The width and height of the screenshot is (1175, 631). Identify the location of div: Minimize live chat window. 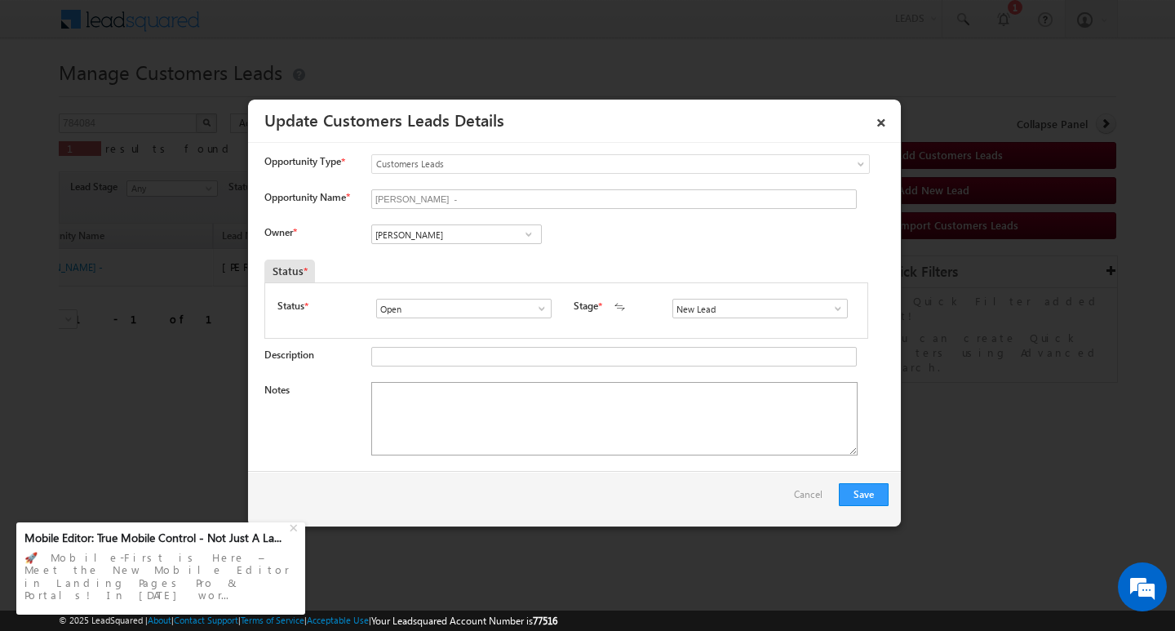
(287, 28).